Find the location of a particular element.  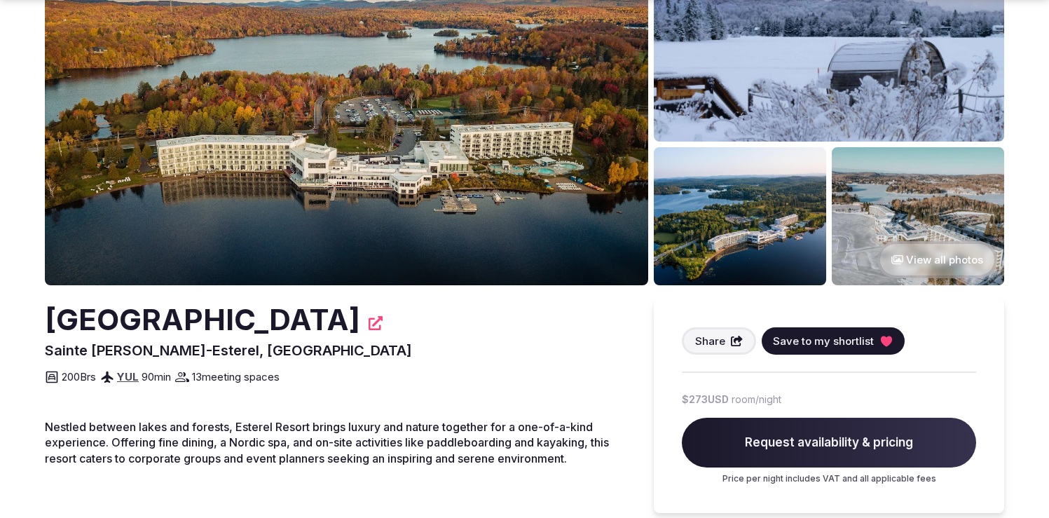

button: View all photos is located at coordinates (936, 259).